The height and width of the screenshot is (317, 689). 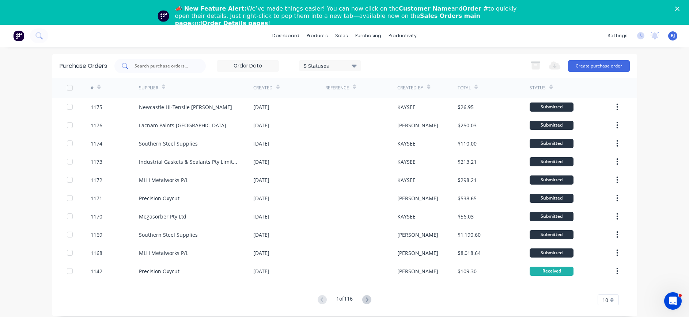 What do you see at coordinates (344, 300) in the screenshot?
I see `div: 1 of 116` at bounding box center [344, 300].